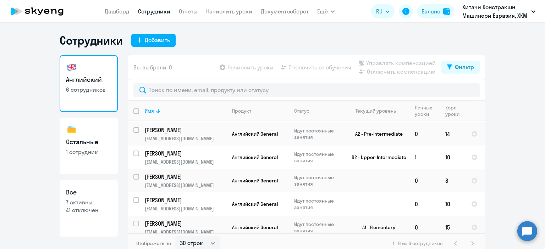 Image resolution: width=545 pixels, height=249 pixels. I want to click on div: Фильтр, so click(464, 67).